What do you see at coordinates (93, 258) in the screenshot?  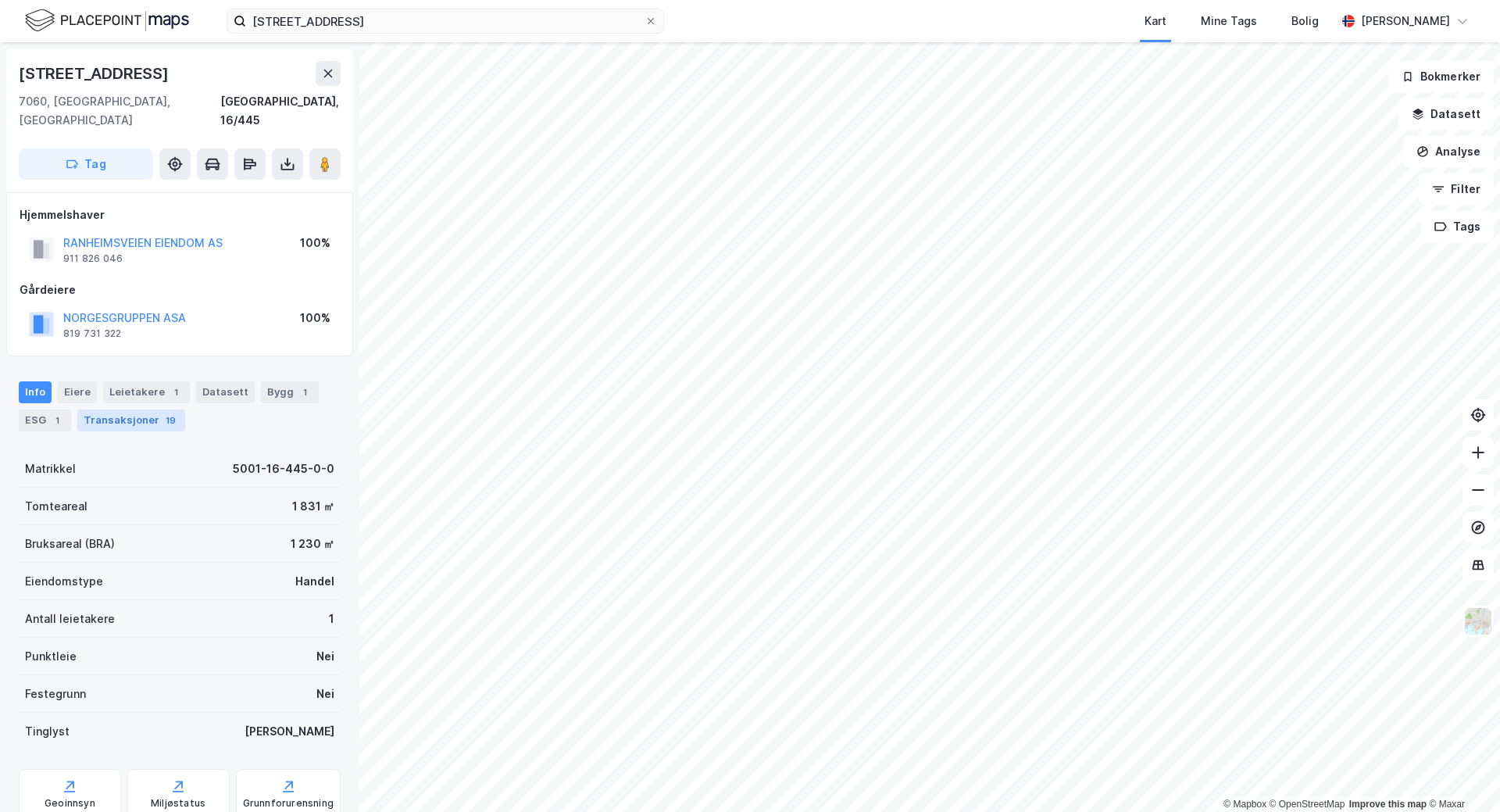 I see `div: 911 826 046` at bounding box center [93, 258].